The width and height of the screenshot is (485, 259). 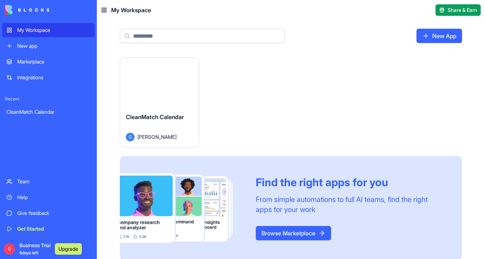 I want to click on div: Get Started, so click(x=54, y=229).